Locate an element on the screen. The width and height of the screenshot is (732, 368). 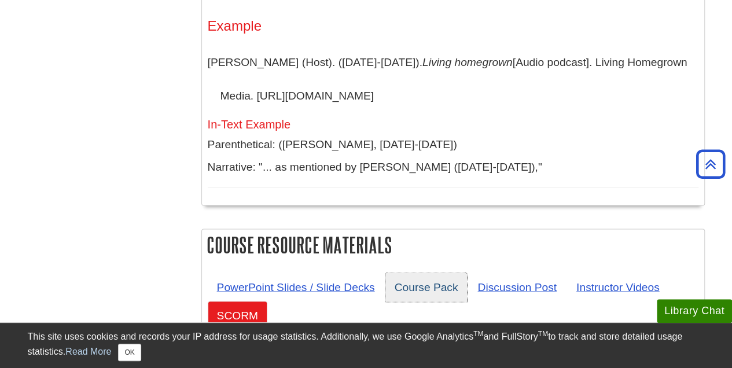
button: Library Chat is located at coordinates (694, 311).